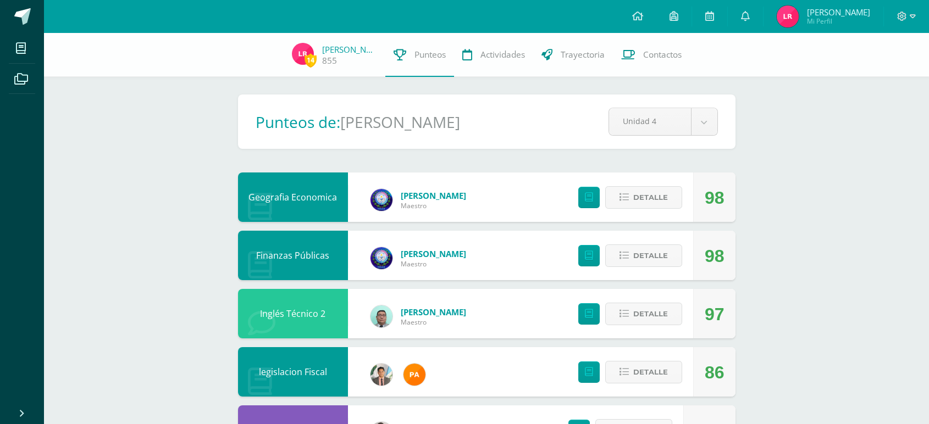 Image resolution: width=929 pixels, height=424 pixels. What do you see at coordinates (415, 375) in the screenshot?
I see `img: 81049356b3b16f348f04480ea0cb6817.png` at bounding box center [415, 375].